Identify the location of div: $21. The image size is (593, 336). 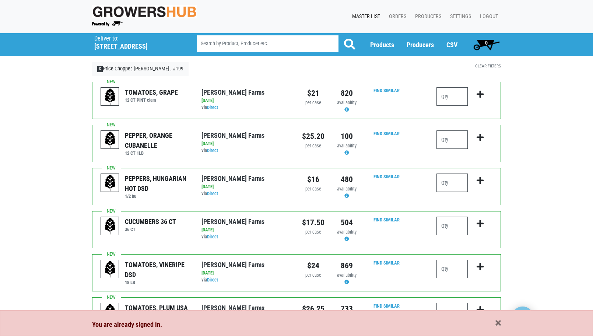
(313, 93).